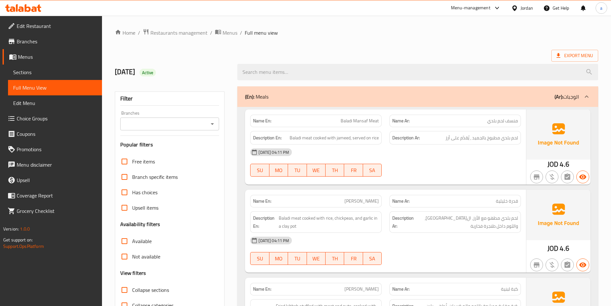 This screenshot has width=611, height=306. Describe the element at coordinates (155, 177) in the screenshot. I see `span: Branch specific items` at that location.